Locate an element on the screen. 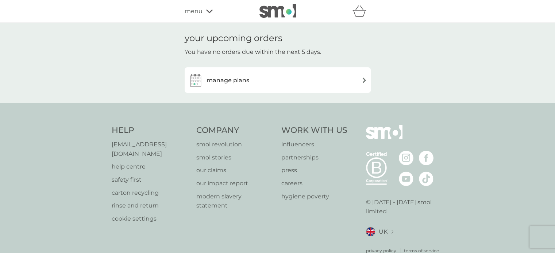 This screenshot has width=555, height=253. h4: Company is located at coordinates (235, 131).